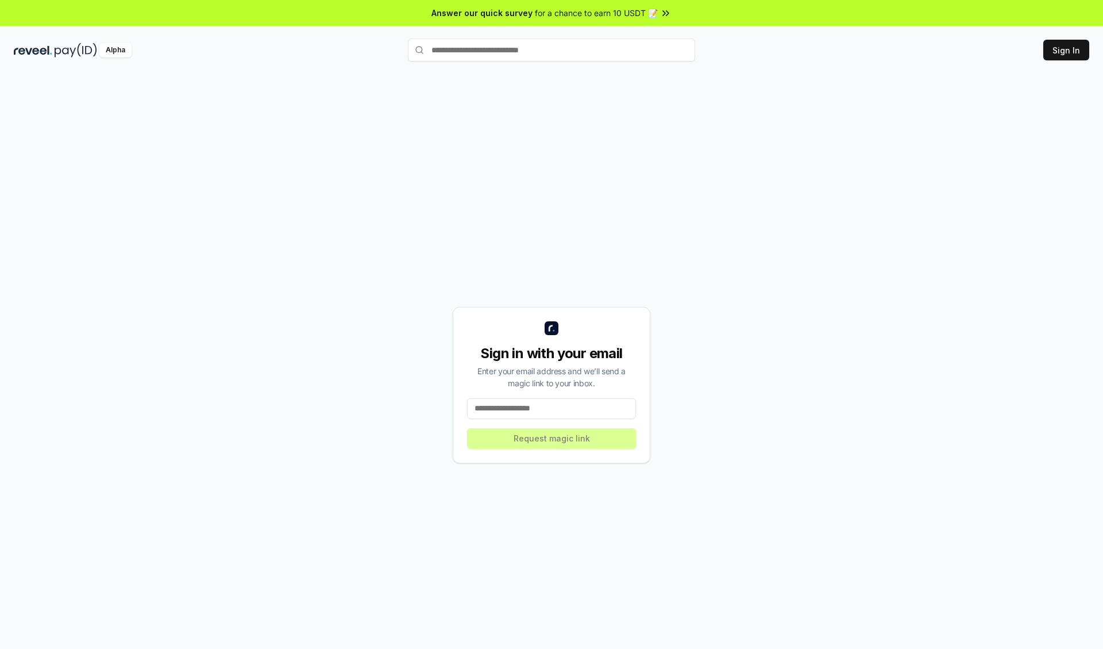 The width and height of the screenshot is (1103, 649). Describe the element at coordinates (1067, 50) in the screenshot. I see `button: Sign In` at that location.